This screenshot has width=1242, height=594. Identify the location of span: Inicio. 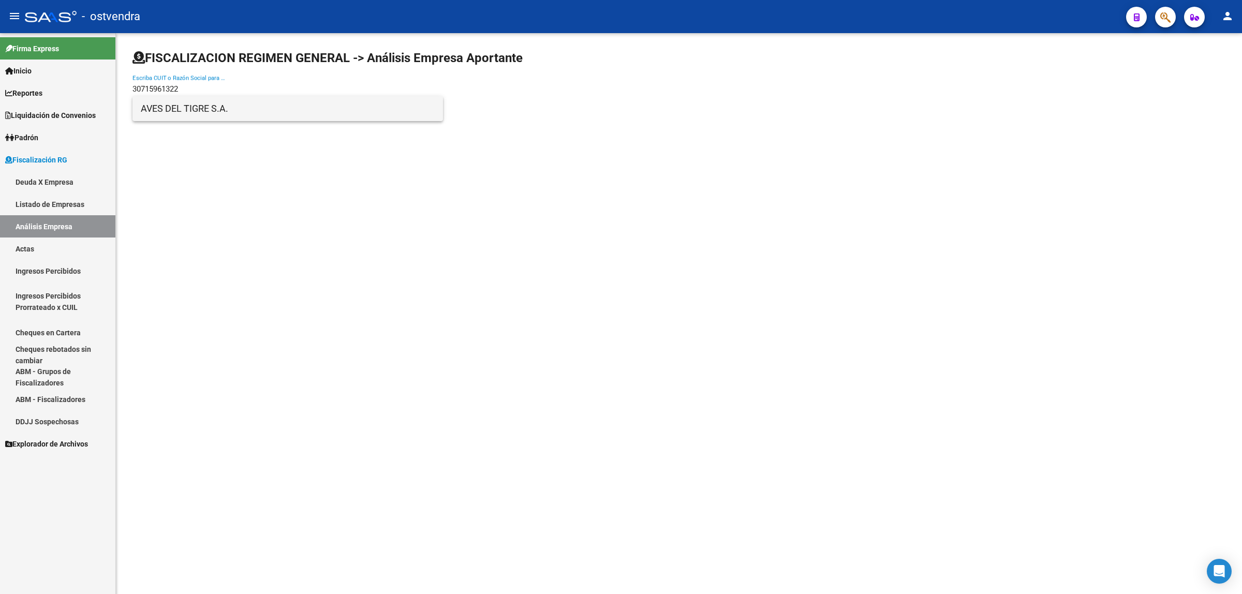
(18, 71).